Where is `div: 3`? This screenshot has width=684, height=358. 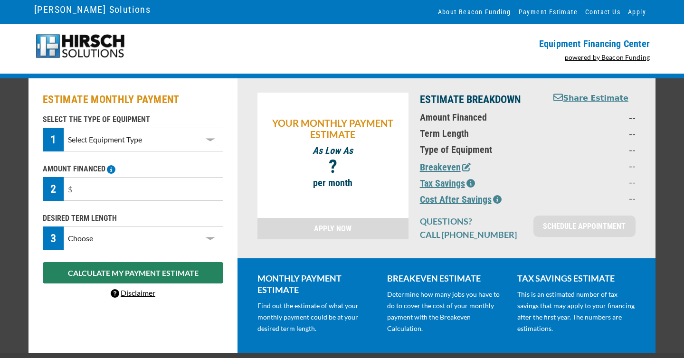
div: 3 is located at coordinates (53, 239).